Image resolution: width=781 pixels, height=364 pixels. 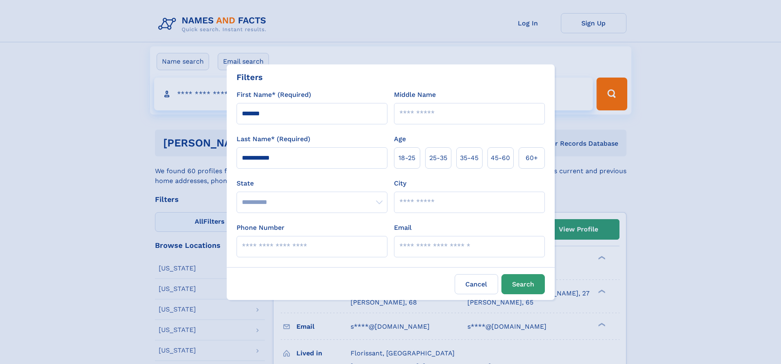 What do you see at coordinates (477, 284) in the screenshot?
I see `label: Cancel` at bounding box center [477, 284].